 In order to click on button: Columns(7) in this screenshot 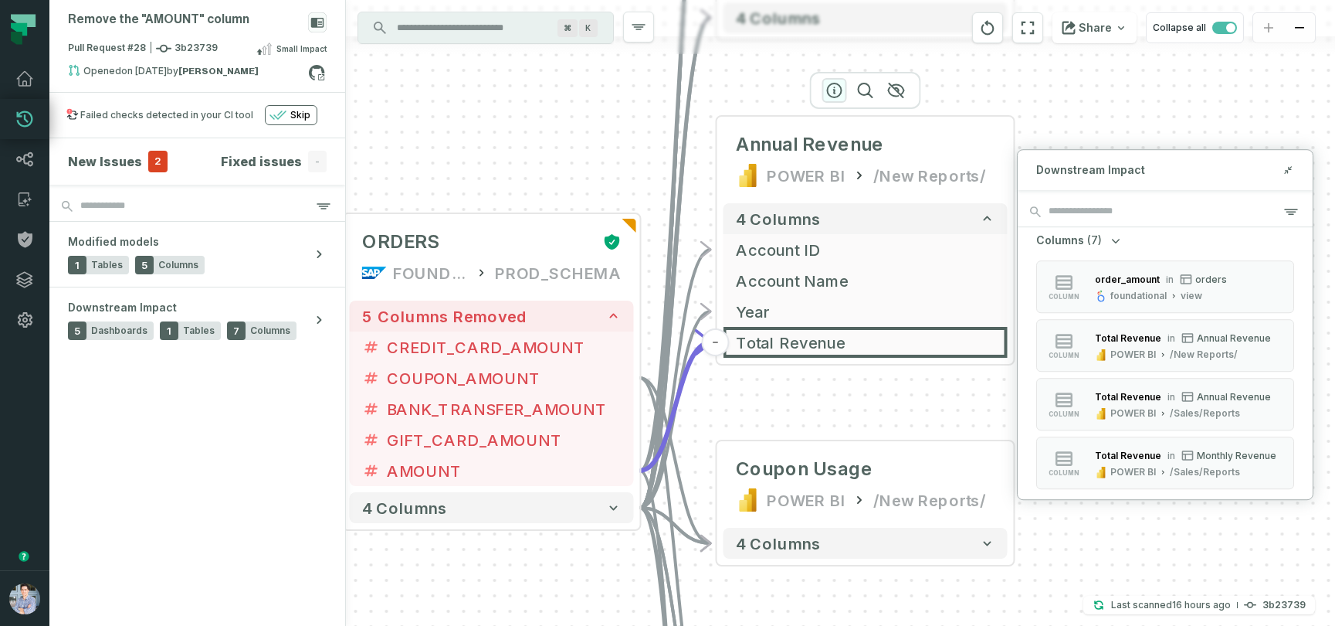, I will do `click(1080, 240)`.